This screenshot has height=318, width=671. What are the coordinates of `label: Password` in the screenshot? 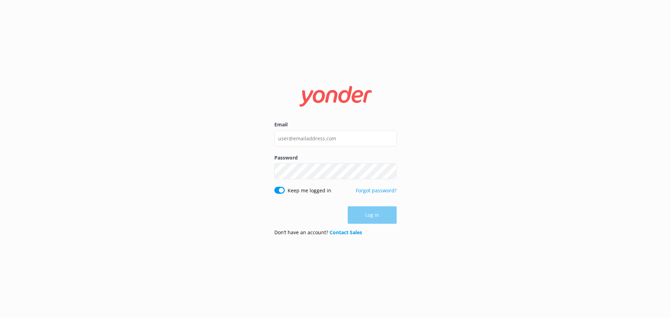 It's located at (335, 158).